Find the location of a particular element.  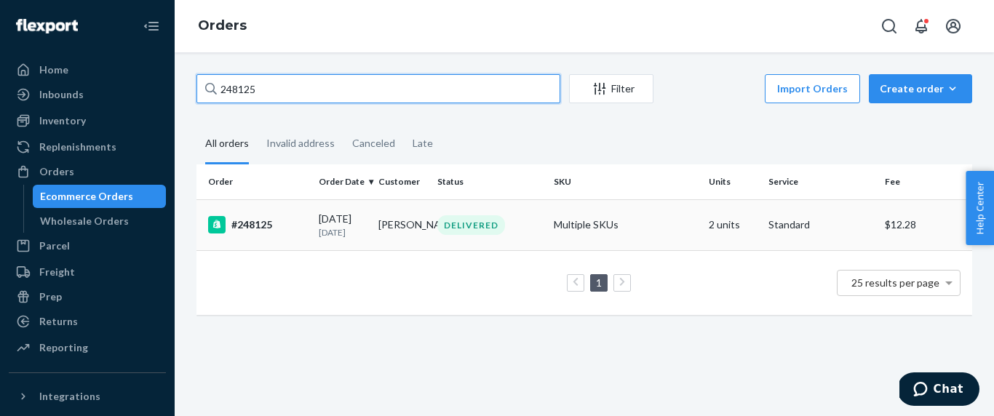

span: Help Center is located at coordinates (980, 208).